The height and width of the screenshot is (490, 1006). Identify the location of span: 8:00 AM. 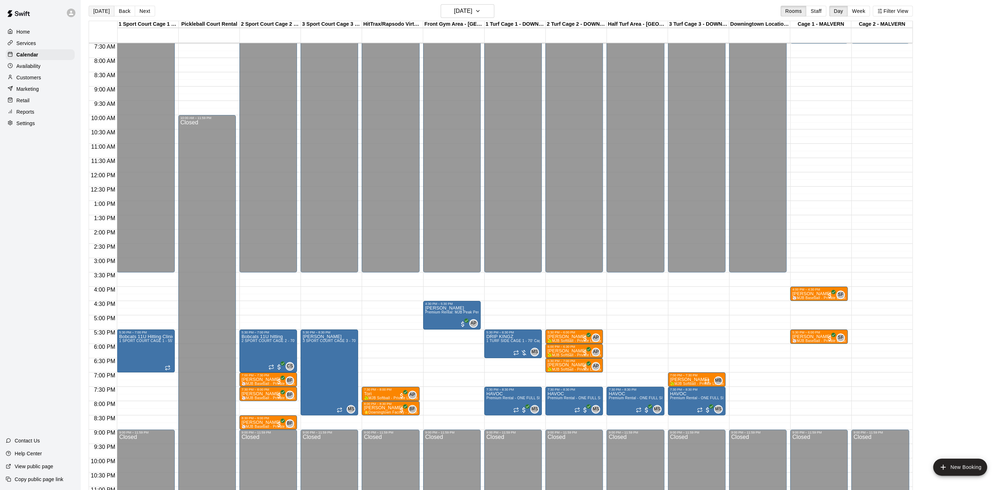
(105, 61).